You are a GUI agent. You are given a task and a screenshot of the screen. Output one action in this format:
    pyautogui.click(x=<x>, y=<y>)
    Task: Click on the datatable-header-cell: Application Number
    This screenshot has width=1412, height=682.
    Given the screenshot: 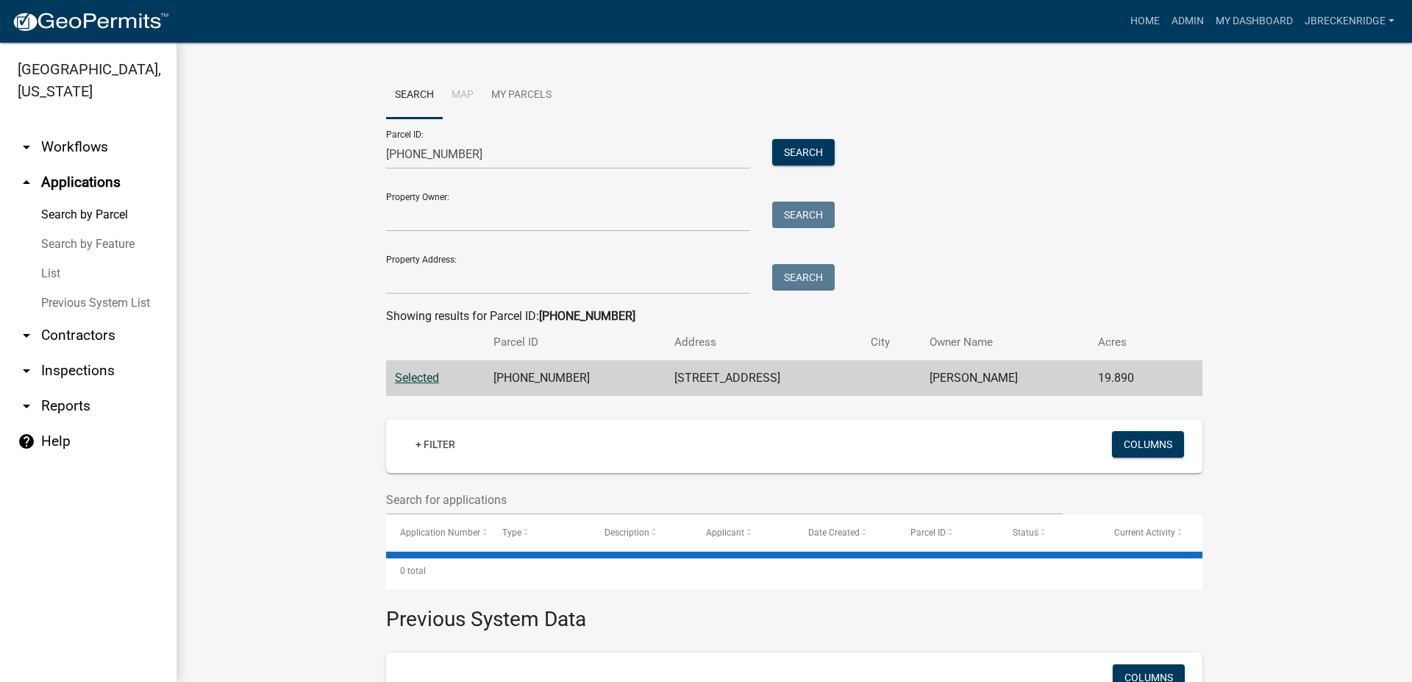 What is the action you would take?
    pyautogui.click(x=437, y=532)
    